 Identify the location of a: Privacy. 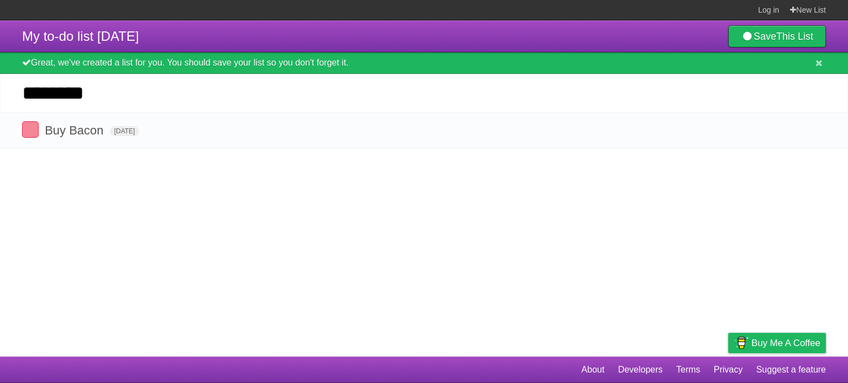
(728, 370).